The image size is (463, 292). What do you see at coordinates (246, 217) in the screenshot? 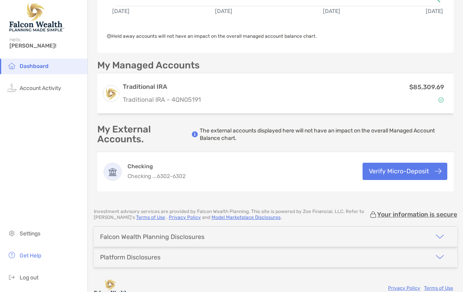
I see `a: Model Marketplace Disclosures` at bounding box center [246, 217].